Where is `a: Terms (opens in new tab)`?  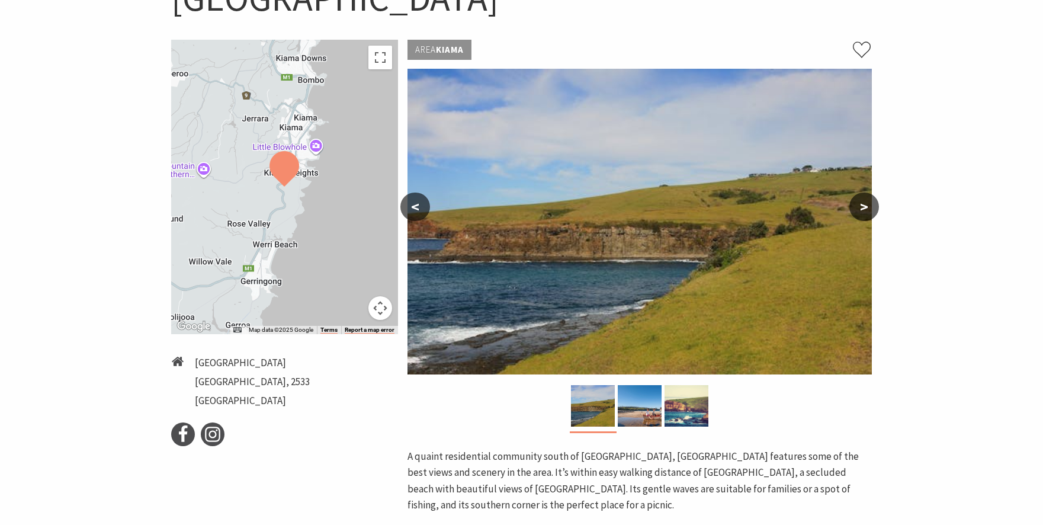
a: Terms (opens in new tab) is located at coordinates (329, 330).